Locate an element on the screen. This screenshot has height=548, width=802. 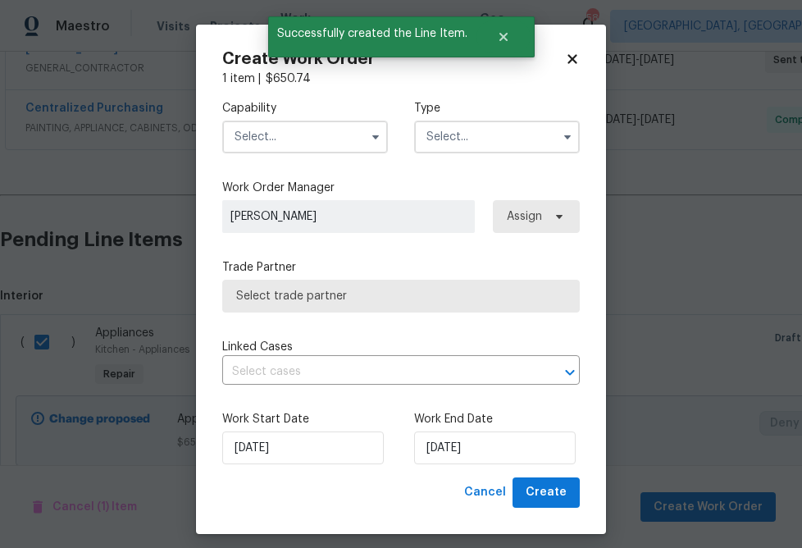
span: Successfully created the Line Item. is located at coordinates (372, 34).